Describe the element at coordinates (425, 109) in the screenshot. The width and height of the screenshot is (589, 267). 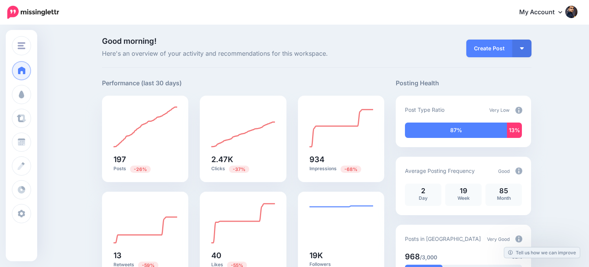
I see `p: Post Type Ratio` at that location.